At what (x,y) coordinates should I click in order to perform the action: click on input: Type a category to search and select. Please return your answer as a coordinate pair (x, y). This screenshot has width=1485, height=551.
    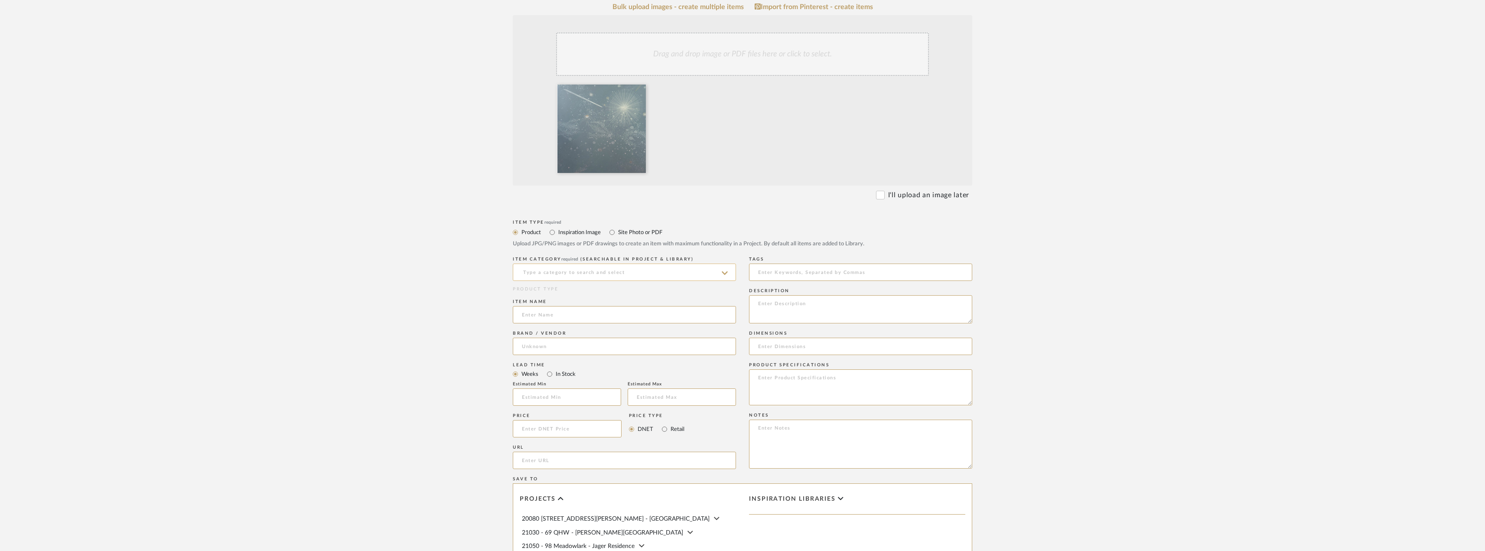
    Looking at the image, I should click on (624, 272).